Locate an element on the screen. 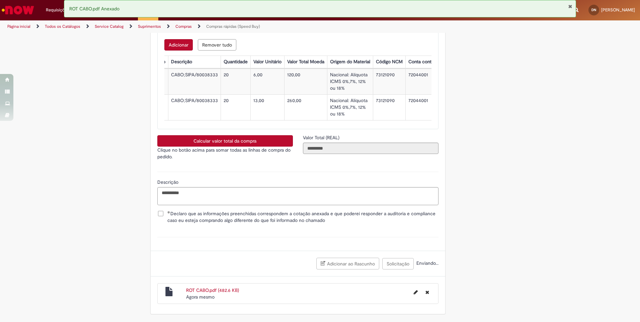 Image resolution: width=640 pixels, height=322 pixels. td: 6,00 is located at coordinates (267, 82).